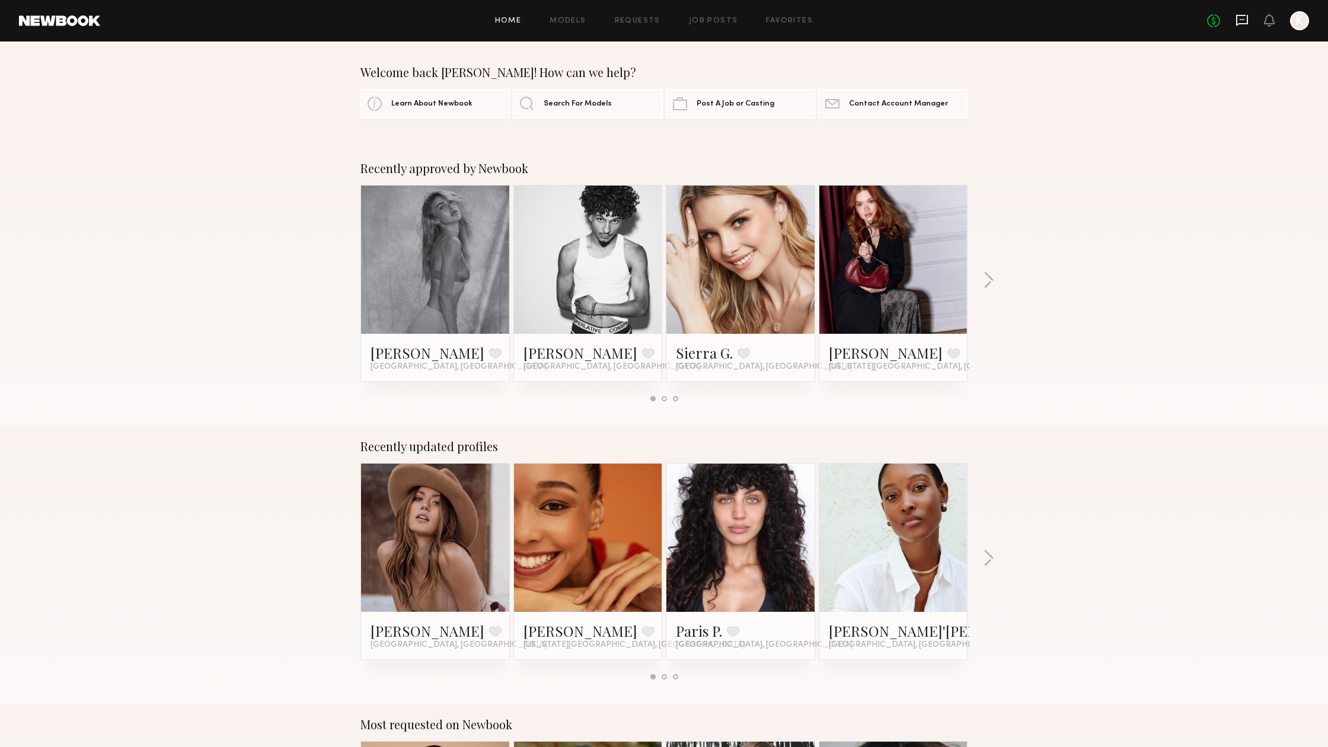 Image resolution: width=1328 pixels, height=747 pixels. Describe the element at coordinates (893, 104) in the screenshot. I see `a: Contact Account Manager` at that location.